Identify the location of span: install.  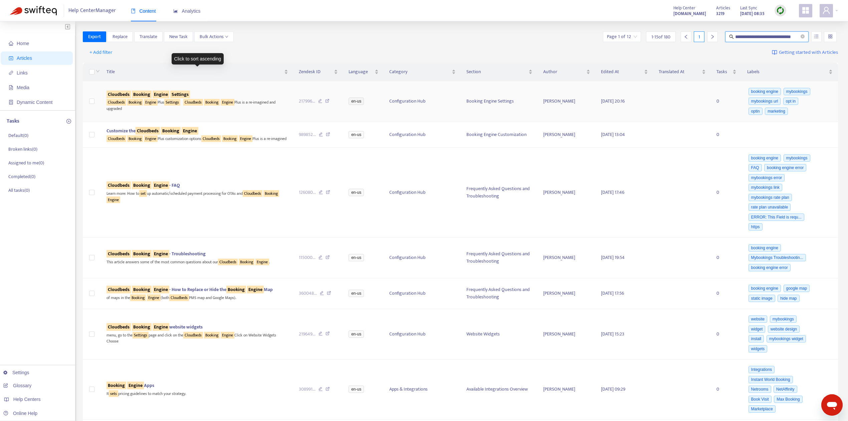
(756, 339).